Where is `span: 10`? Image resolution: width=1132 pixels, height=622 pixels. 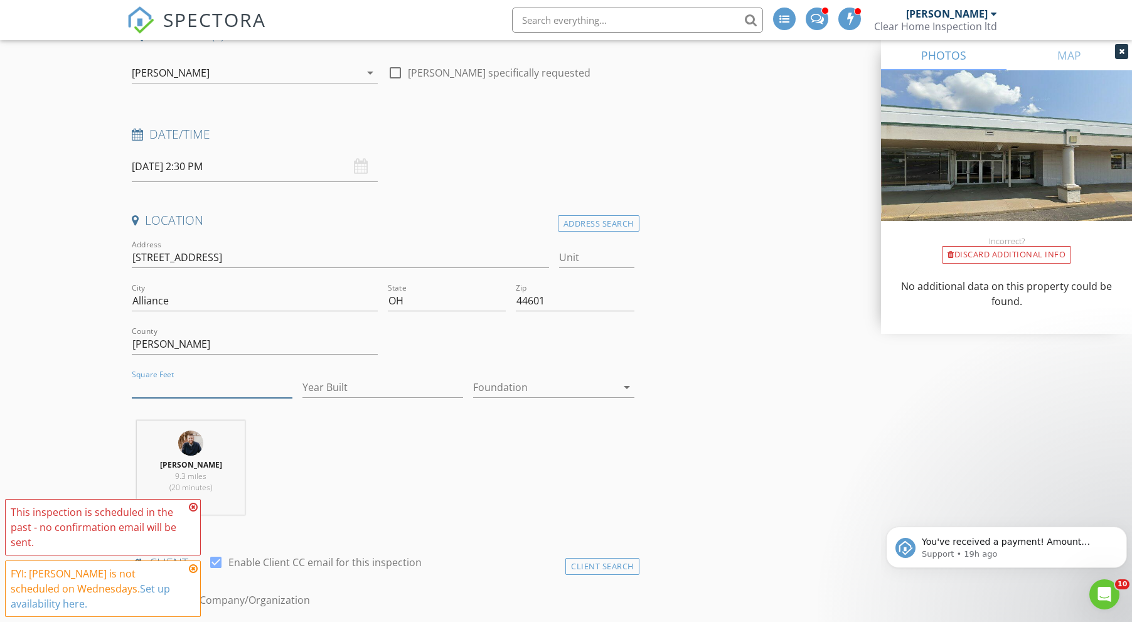
span: 10 is located at coordinates (1122, 584).